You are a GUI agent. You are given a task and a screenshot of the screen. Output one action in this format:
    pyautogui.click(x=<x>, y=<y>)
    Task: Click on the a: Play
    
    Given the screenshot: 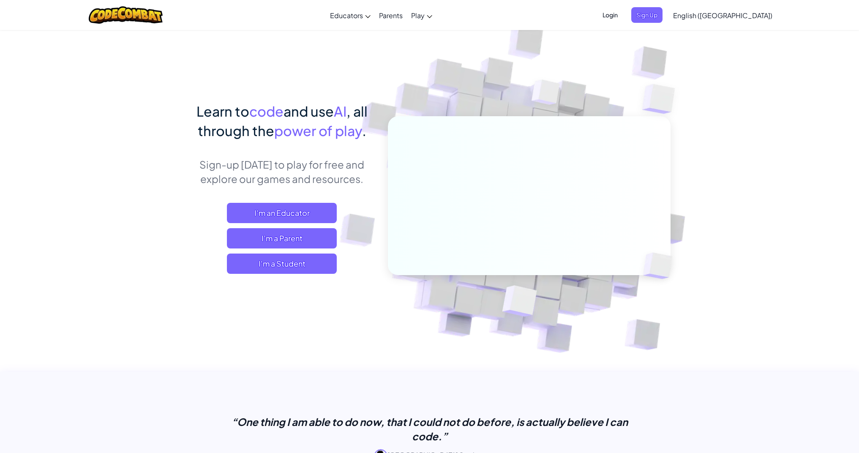 What is the action you would take?
    pyautogui.click(x=421, y=15)
    